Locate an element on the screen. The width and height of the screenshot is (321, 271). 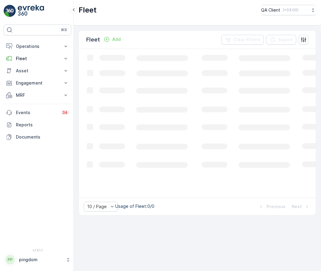
button: PPpingdom is located at coordinates (37, 260).